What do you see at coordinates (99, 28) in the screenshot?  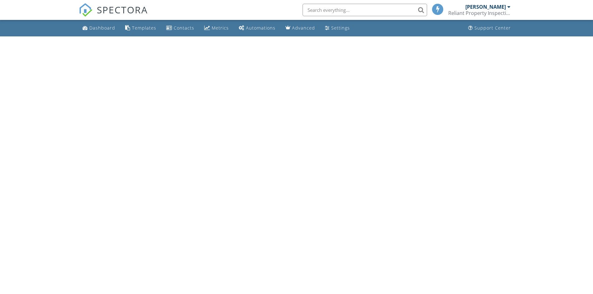 I see `a: Dashboard` at bounding box center [99, 28].